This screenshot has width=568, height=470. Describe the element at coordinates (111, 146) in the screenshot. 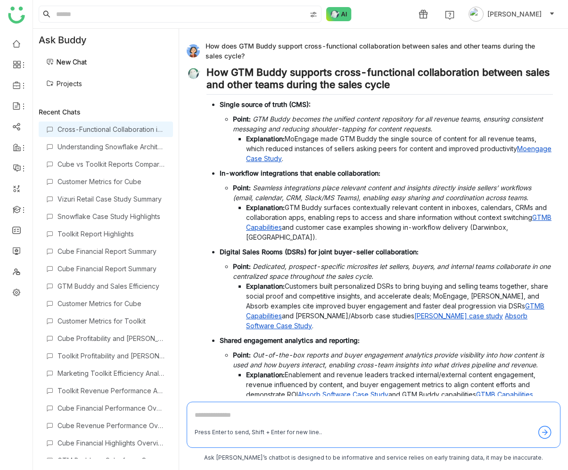

I see `div: Understanding Snowflake Architecture` at that location.